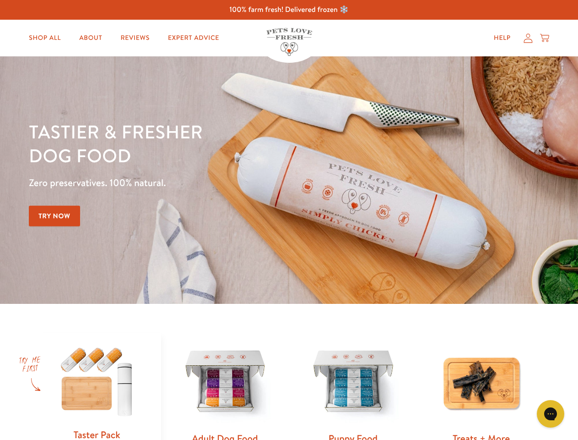 The image size is (578, 440). What do you see at coordinates (91, 38) in the screenshot?
I see `a: About` at bounding box center [91, 38].